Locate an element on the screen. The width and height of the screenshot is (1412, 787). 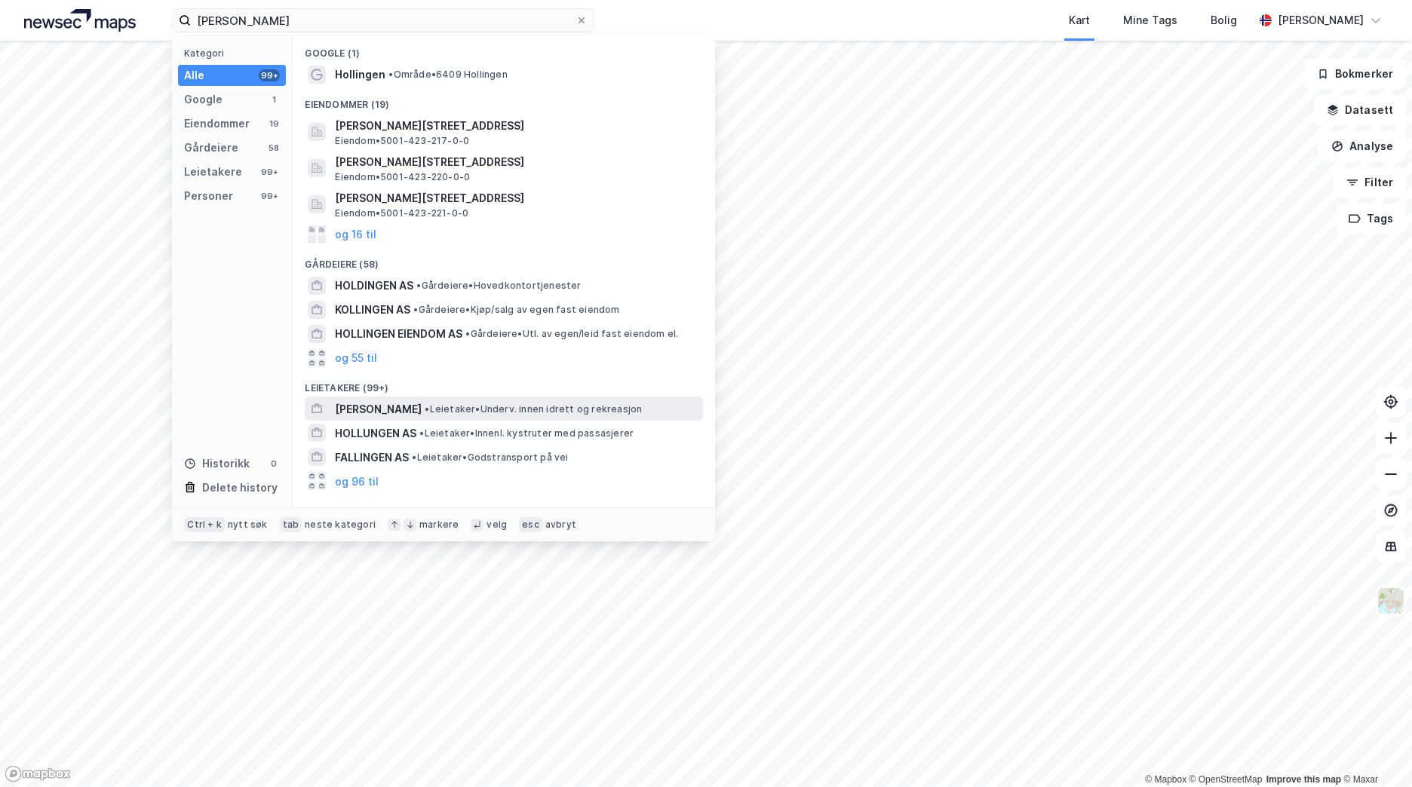
span: HOLLINGEN EIENDOM AS is located at coordinates (398, 334).